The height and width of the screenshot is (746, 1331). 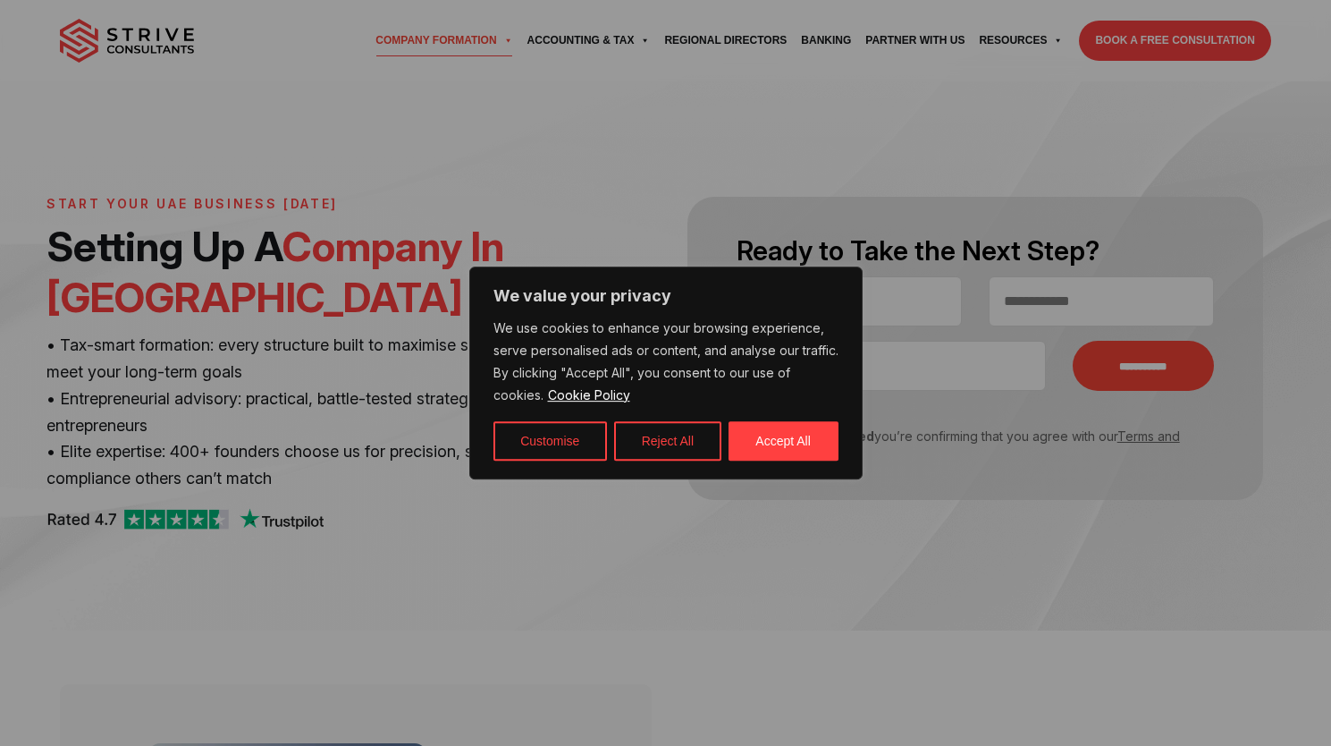 What do you see at coordinates (589, 394) in the screenshot?
I see `a: Cookie Policy` at bounding box center [589, 394].